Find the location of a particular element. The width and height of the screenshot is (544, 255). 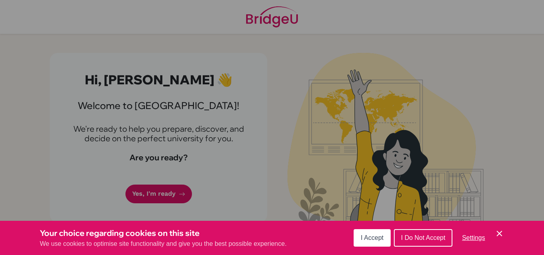

button: Settings is located at coordinates (473, 238).